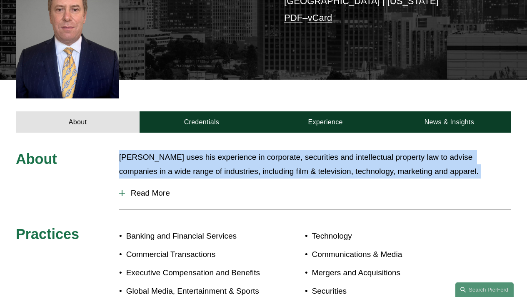 The image size is (527, 297). Describe the element at coordinates (391, 273) in the screenshot. I see `p: Mergers and Acquisitions` at that location.